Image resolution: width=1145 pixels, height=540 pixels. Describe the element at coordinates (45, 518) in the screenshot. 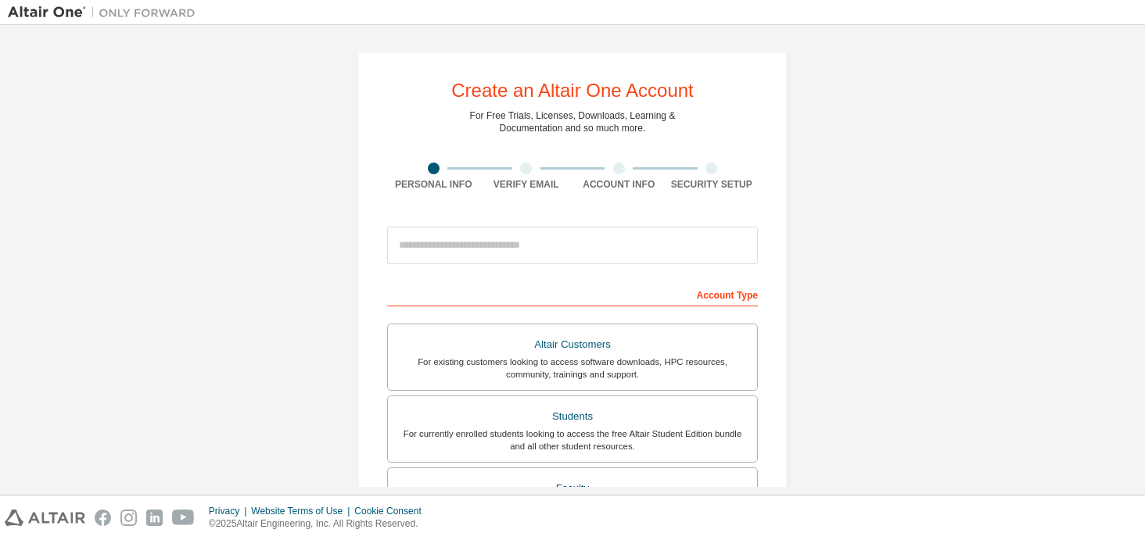

I see `img: altair_logo.svg` at that location.